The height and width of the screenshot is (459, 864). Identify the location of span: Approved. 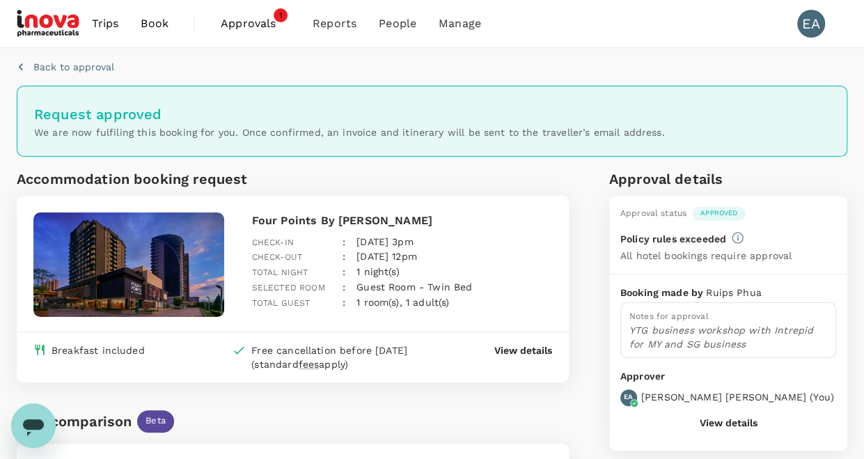
(719, 213).